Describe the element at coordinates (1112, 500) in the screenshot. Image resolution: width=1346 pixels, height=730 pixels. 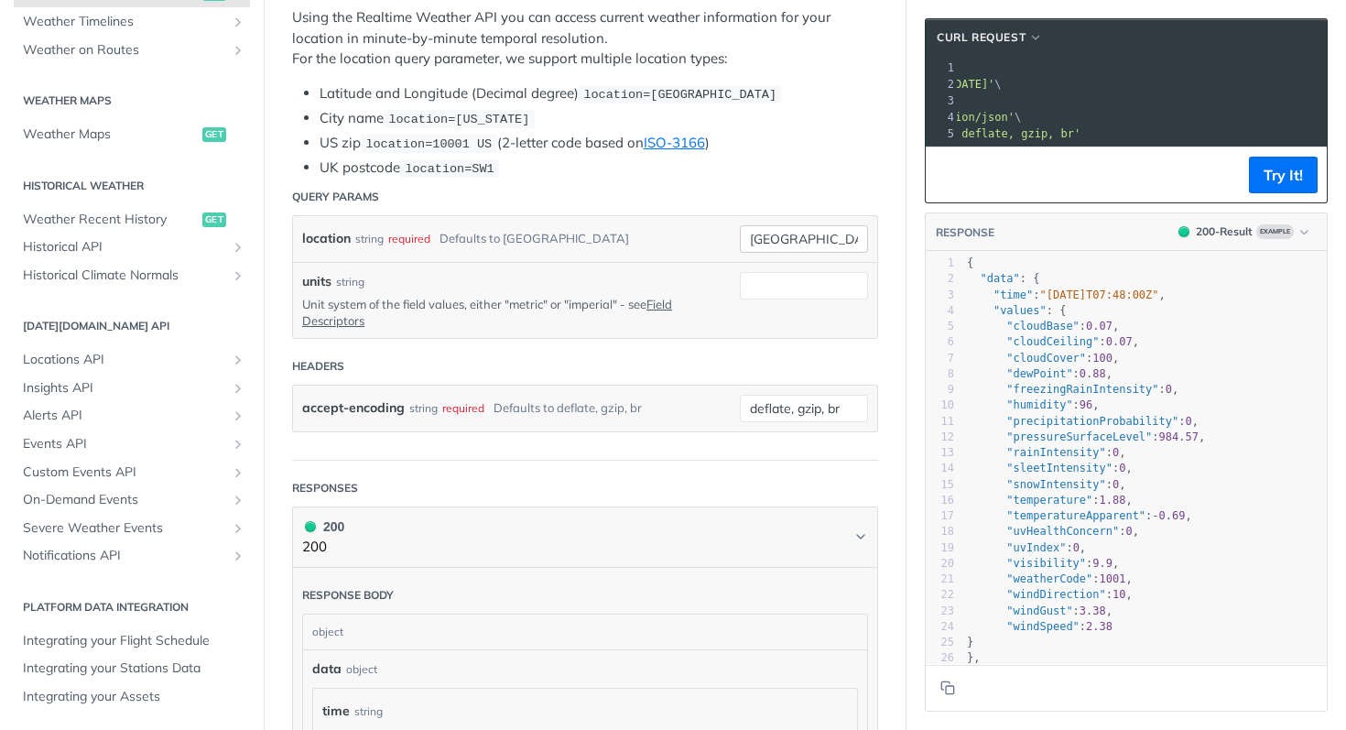
I see `span: 1.88` at that location.